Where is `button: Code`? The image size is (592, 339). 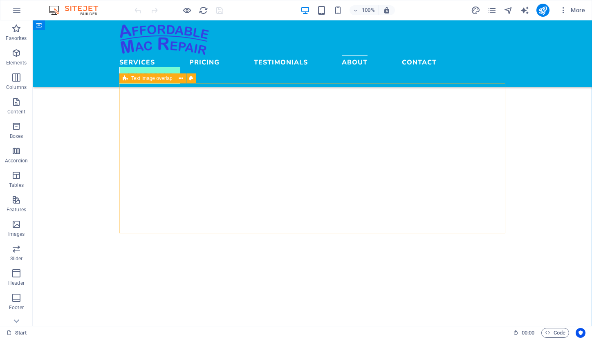
button: Code is located at coordinates (555, 333).